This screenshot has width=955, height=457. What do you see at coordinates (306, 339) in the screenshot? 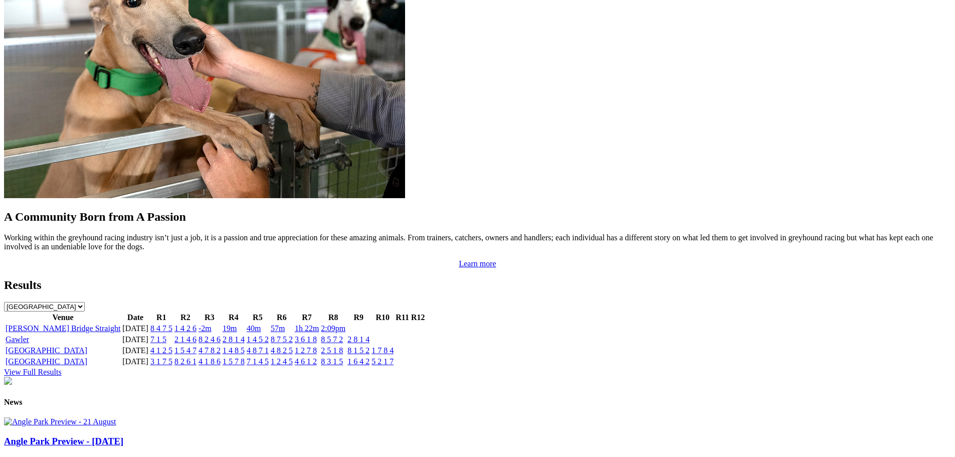
I see `a: 3 6 1 8` at bounding box center [306, 339].